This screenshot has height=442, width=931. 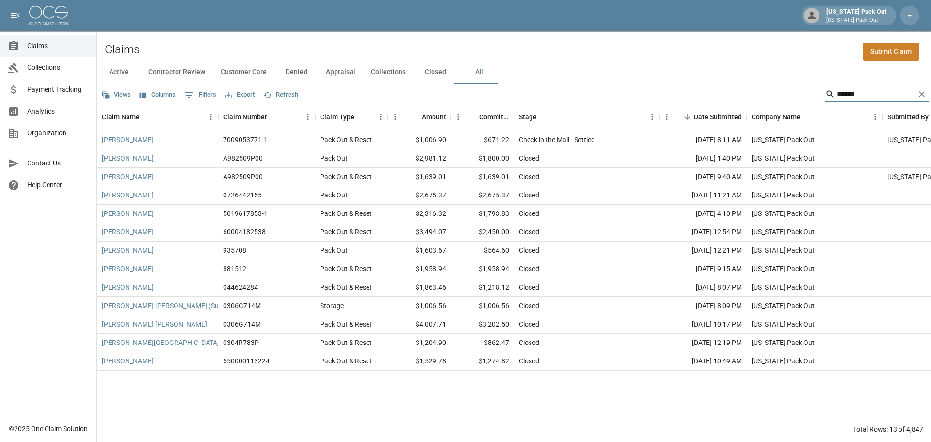 I want to click on div: A982509P00, so click(x=243, y=158).